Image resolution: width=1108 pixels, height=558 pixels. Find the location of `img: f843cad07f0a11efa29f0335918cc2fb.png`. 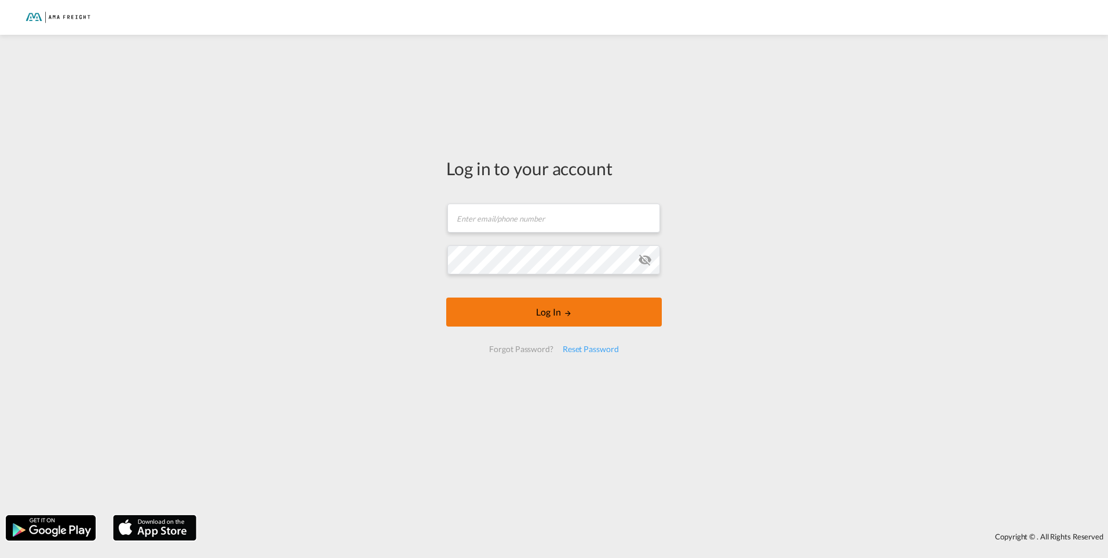

img: f843cad07f0a11efa29f0335918cc2fb.png is located at coordinates (56, 17).